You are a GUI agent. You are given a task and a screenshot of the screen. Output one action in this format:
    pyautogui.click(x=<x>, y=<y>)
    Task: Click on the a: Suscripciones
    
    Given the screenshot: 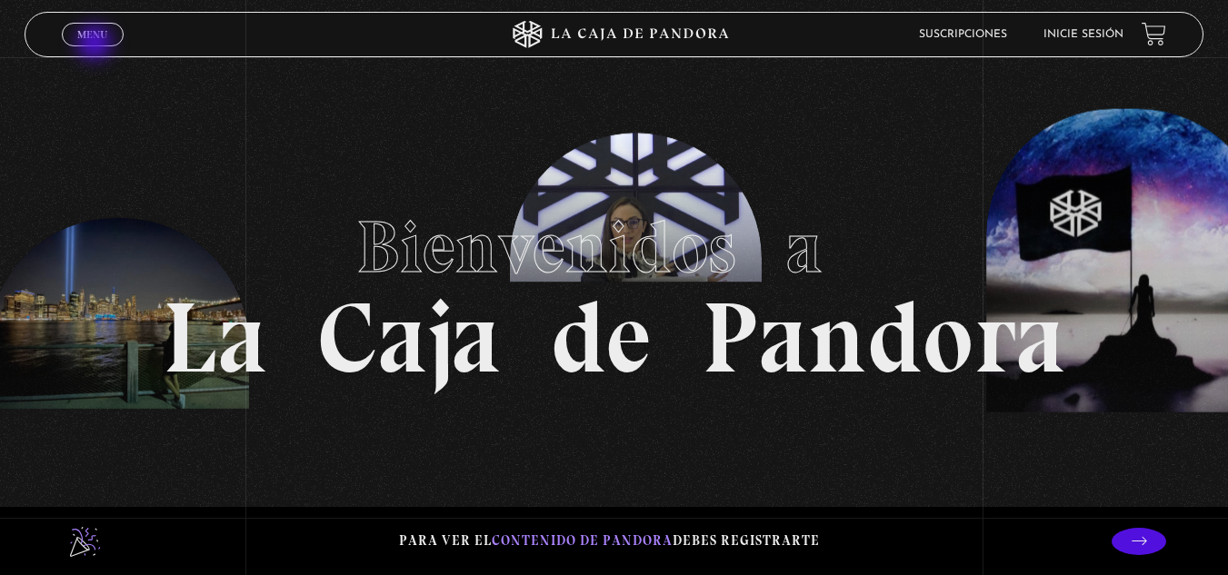 What is the action you would take?
    pyautogui.click(x=962, y=35)
    